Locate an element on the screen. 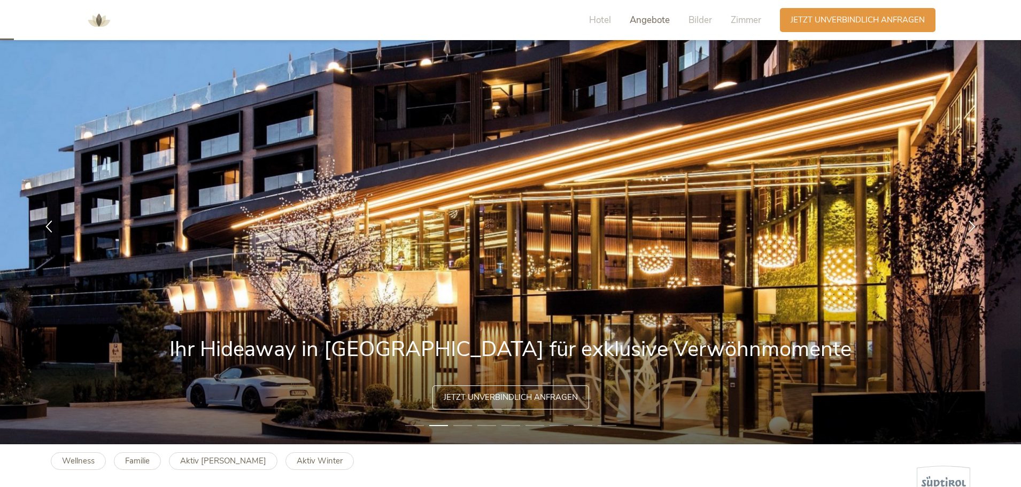  b: Aktiv Winter is located at coordinates (320, 461).